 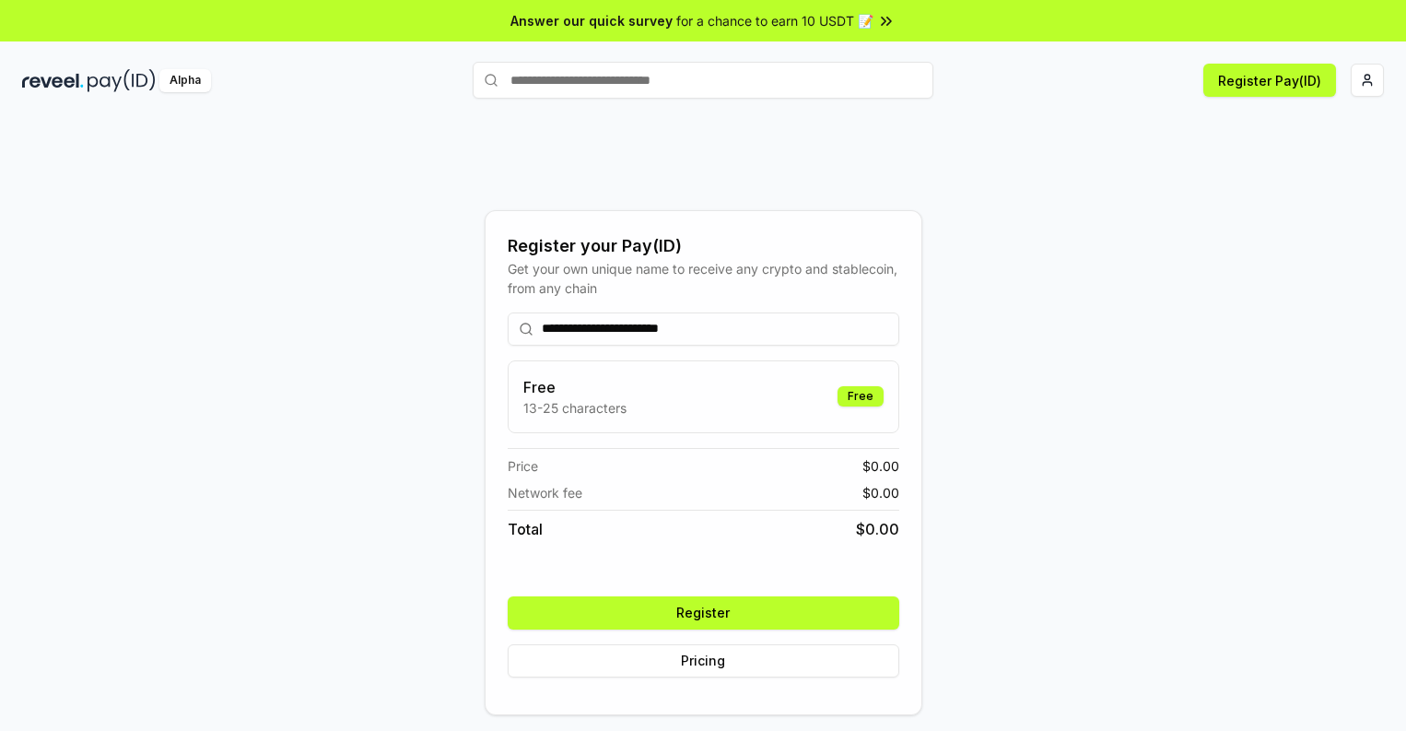 What do you see at coordinates (775, 20) in the screenshot?
I see `span: for a chance to earn 10 USDT 📝` at bounding box center [775, 20].